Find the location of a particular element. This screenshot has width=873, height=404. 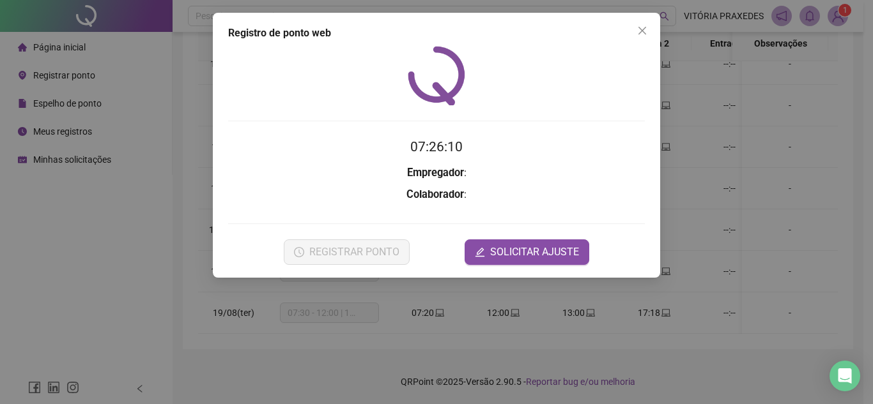

div: Registro de ponto web is located at coordinates (436, 33).